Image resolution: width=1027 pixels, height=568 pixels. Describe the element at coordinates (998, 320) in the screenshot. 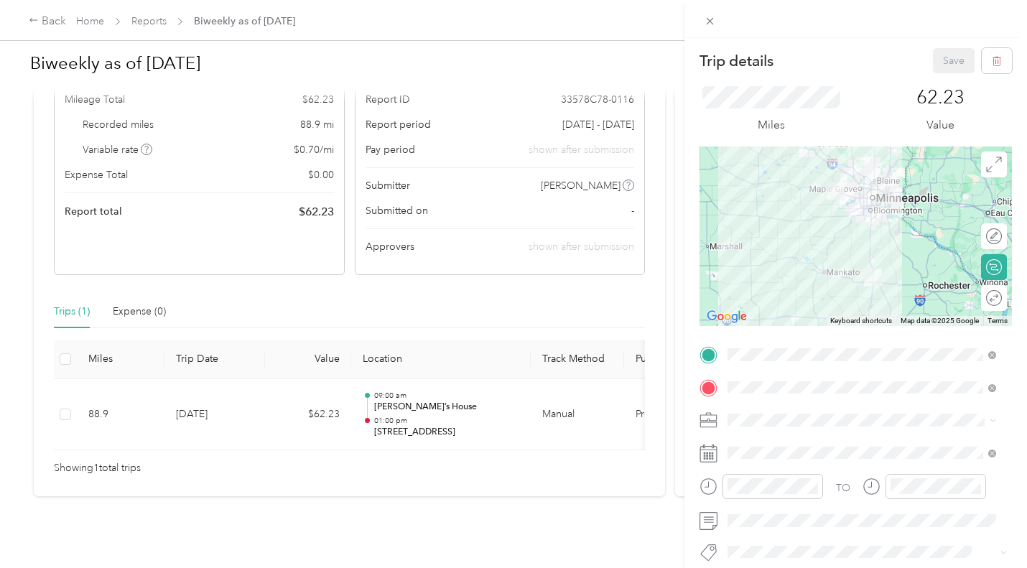

I see `a: Terms (opens in new tab)` at that location.